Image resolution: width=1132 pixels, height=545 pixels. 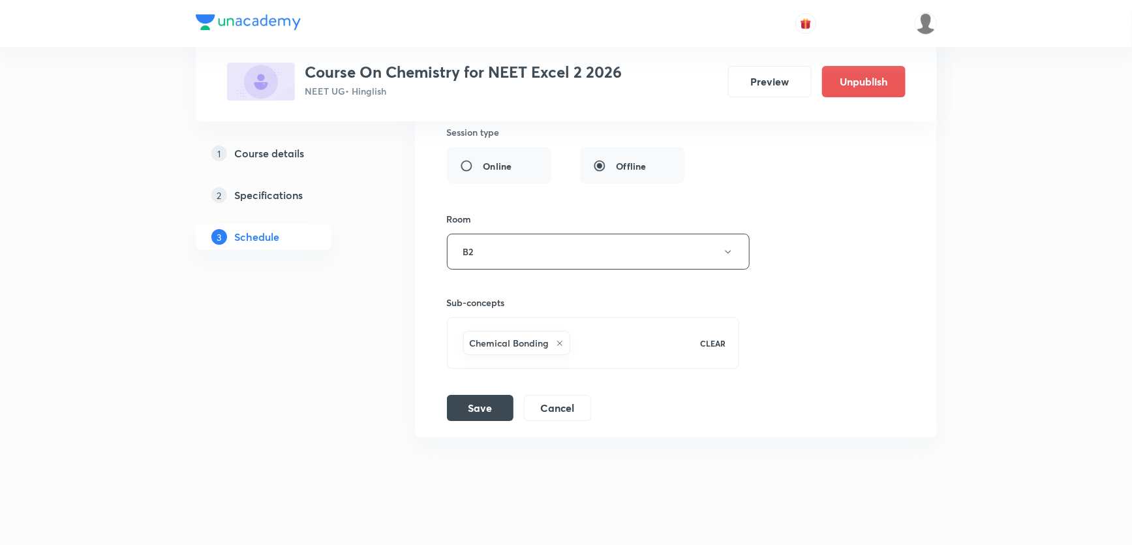 I want to click on h5: Course details, so click(x=269, y=153).